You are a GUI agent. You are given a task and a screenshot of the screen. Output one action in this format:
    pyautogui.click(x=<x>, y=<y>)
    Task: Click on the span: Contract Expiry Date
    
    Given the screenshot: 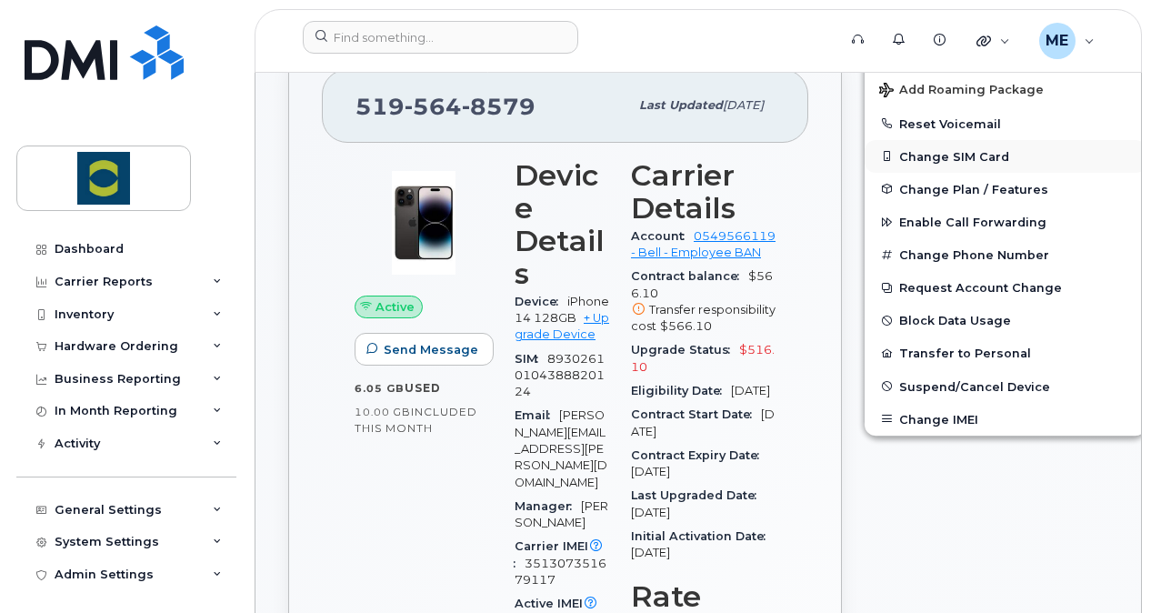 What is the action you would take?
    pyautogui.click(x=699, y=455)
    